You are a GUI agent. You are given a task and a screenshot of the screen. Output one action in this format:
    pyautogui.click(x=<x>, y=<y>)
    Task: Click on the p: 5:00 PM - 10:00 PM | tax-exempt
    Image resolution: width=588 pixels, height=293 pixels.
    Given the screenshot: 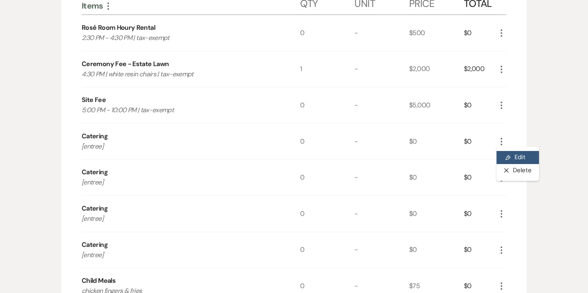 What is the action you would take?
    pyautogui.click(x=180, y=110)
    